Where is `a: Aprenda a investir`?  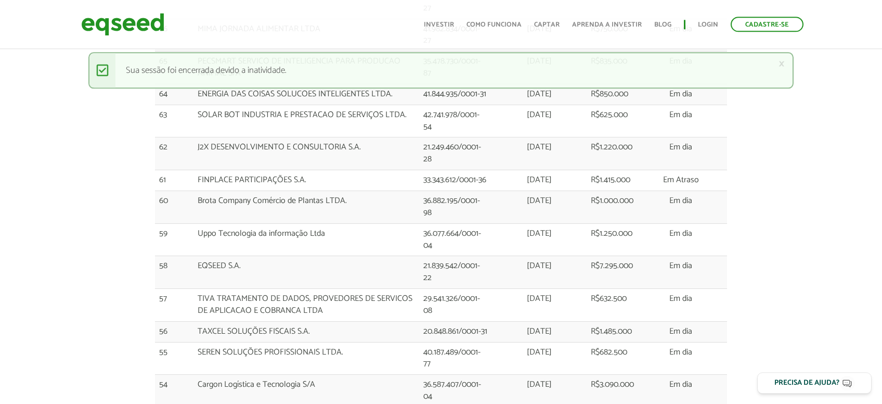 a: Aprenda a investir is located at coordinates (607, 24).